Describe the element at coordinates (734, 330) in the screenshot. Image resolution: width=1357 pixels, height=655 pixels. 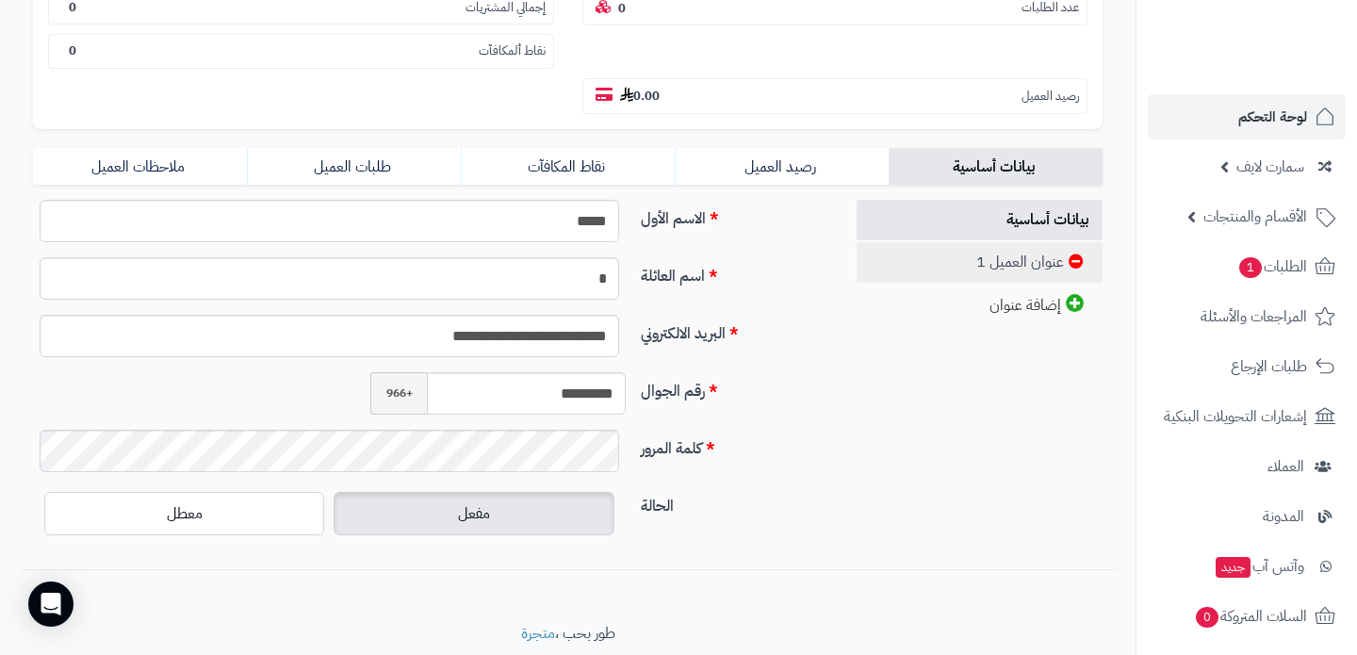
I see `label: البريد الالكتروني` at that location.